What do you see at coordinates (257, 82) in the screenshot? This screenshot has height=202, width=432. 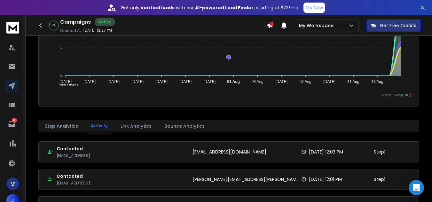 I see `tspan: 03 Aug` at bounding box center [257, 82].